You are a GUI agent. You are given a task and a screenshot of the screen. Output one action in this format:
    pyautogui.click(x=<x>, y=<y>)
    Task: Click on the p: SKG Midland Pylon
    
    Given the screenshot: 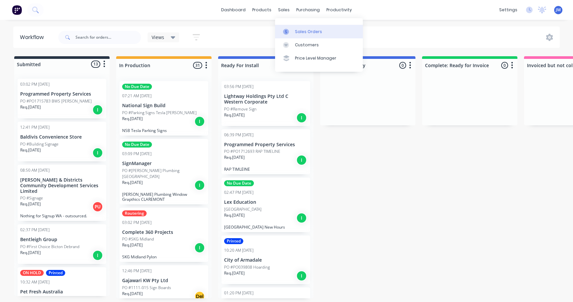 What is the action you would take?
    pyautogui.click(x=164, y=257)
    